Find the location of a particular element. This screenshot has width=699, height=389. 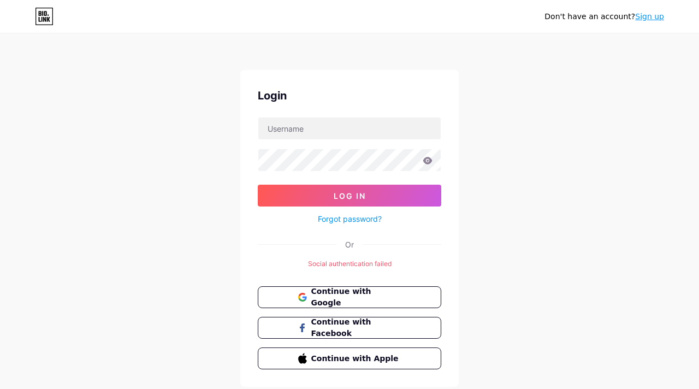

div: Don't have an account? is located at coordinates (604, 16).